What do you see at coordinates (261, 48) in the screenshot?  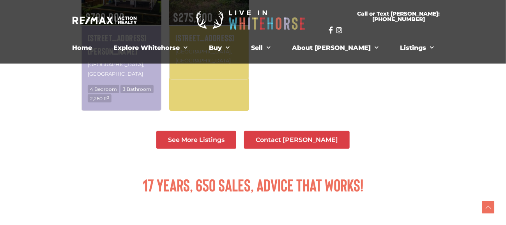 I see `a: Sell` at bounding box center [261, 48].